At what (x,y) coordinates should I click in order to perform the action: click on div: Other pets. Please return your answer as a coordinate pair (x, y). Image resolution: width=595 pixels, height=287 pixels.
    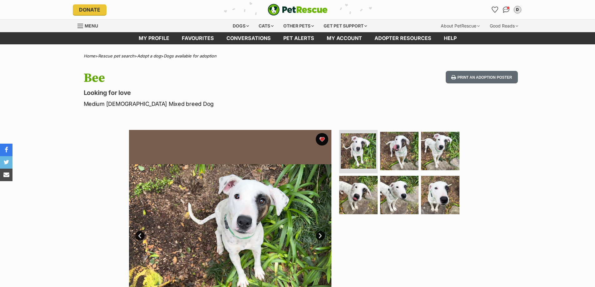
    Looking at the image, I should click on (299, 26).